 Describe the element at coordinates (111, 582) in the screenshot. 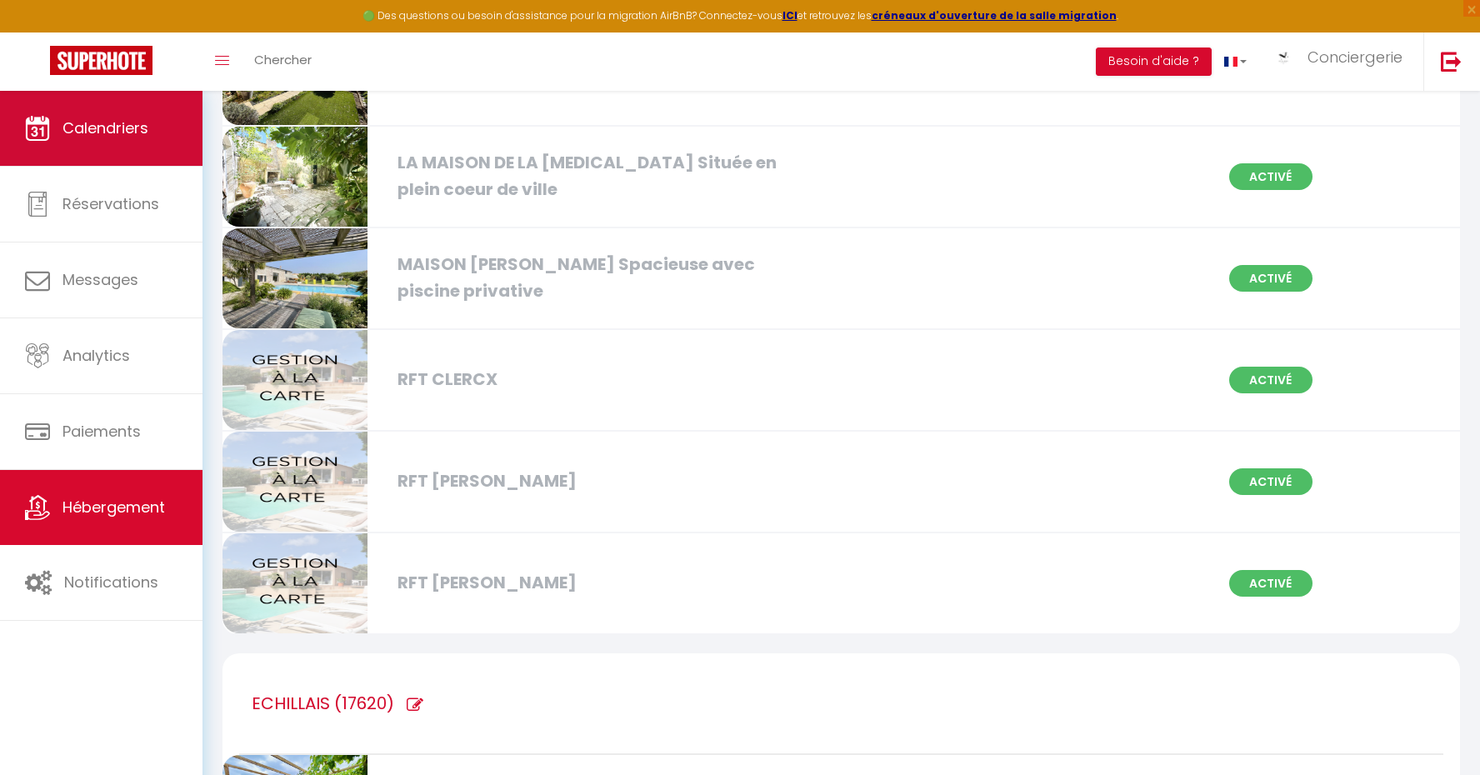

I see `span: Notifications` at that location.